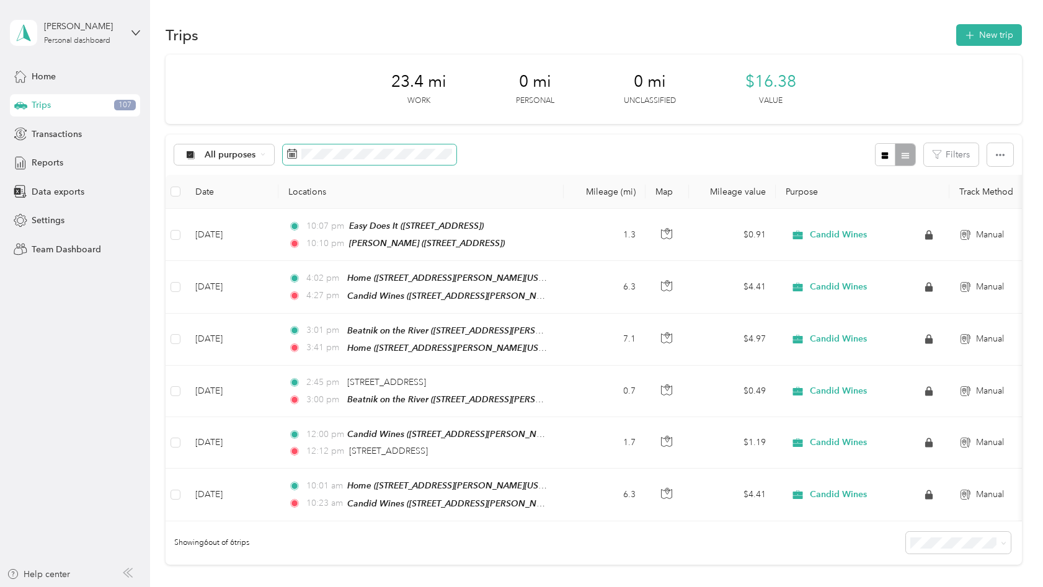 Image resolution: width=1043 pixels, height=587 pixels. Describe the element at coordinates (232, 192) in the screenshot. I see `th: Date` at that location.